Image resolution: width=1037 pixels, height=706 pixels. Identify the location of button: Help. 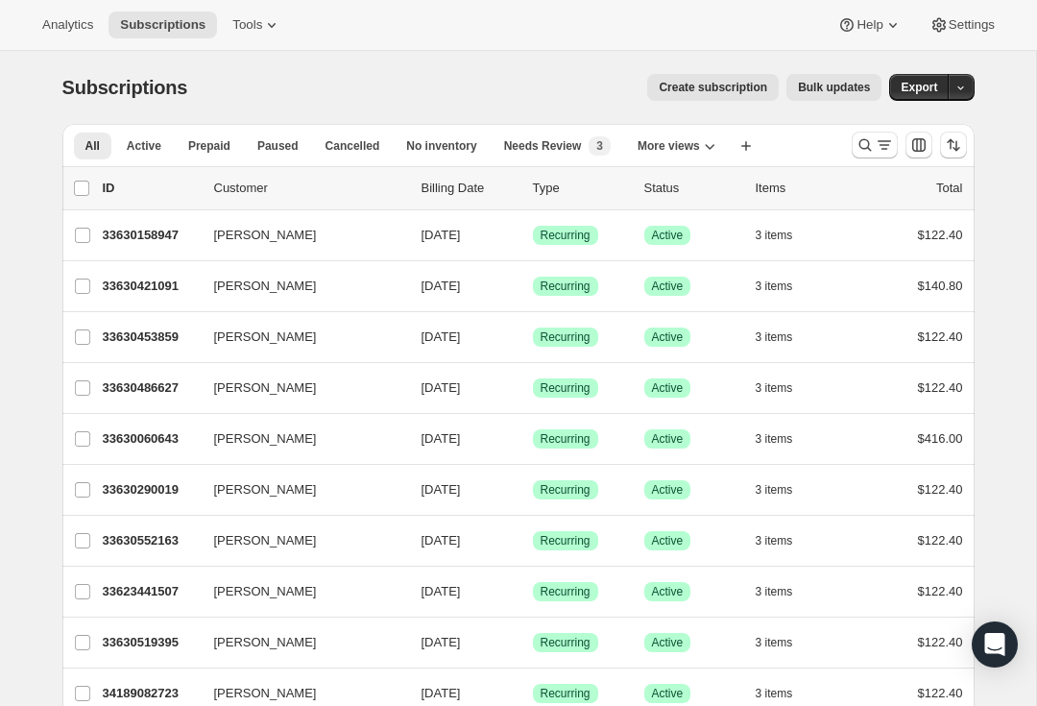
(869, 25).